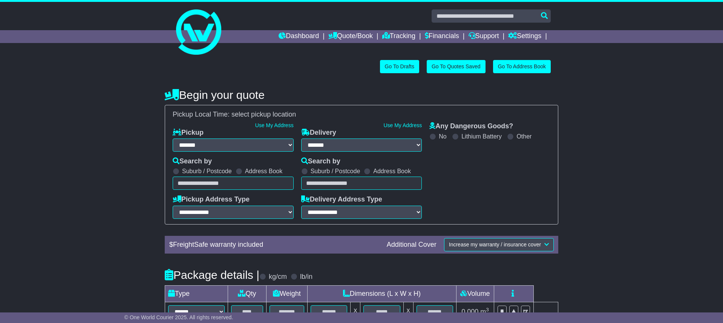 This screenshot has width=723, height=323. Describe the element at coordinates (318, 133) in the screenshot. I see `label: Delivery` at that location.